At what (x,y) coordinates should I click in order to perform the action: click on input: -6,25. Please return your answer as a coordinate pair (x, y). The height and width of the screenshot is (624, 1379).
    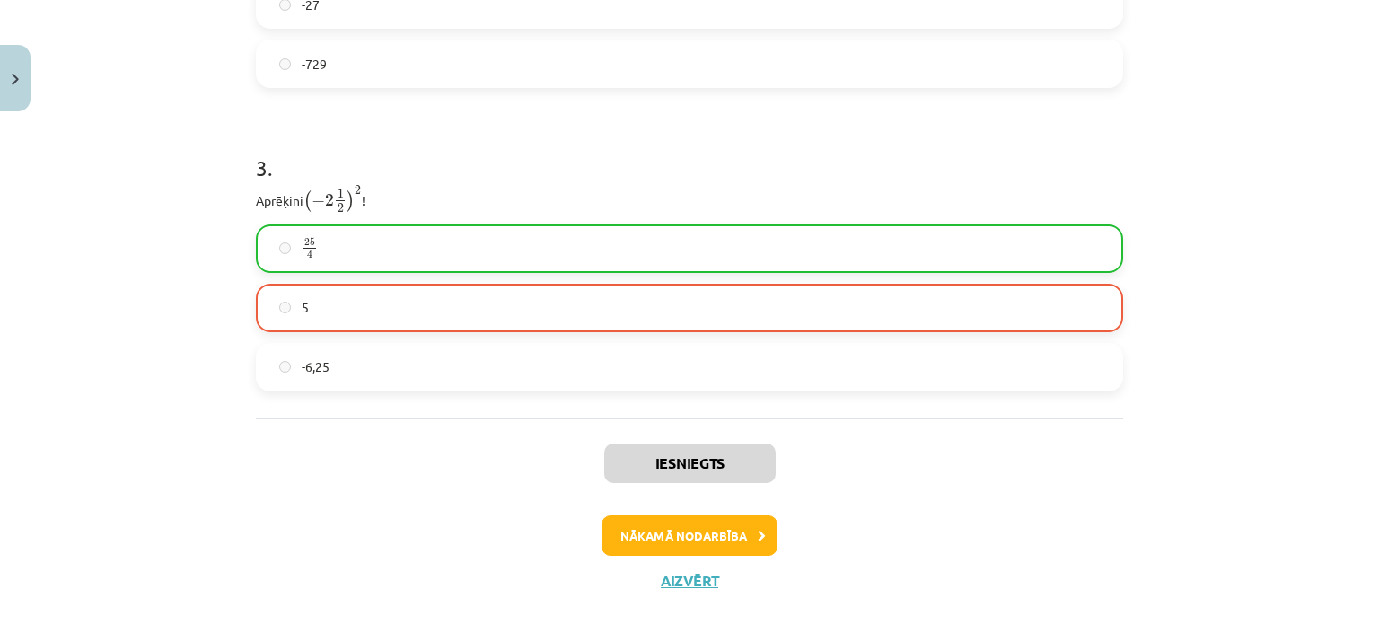
    Looking at the image, I should click on (285, 366).